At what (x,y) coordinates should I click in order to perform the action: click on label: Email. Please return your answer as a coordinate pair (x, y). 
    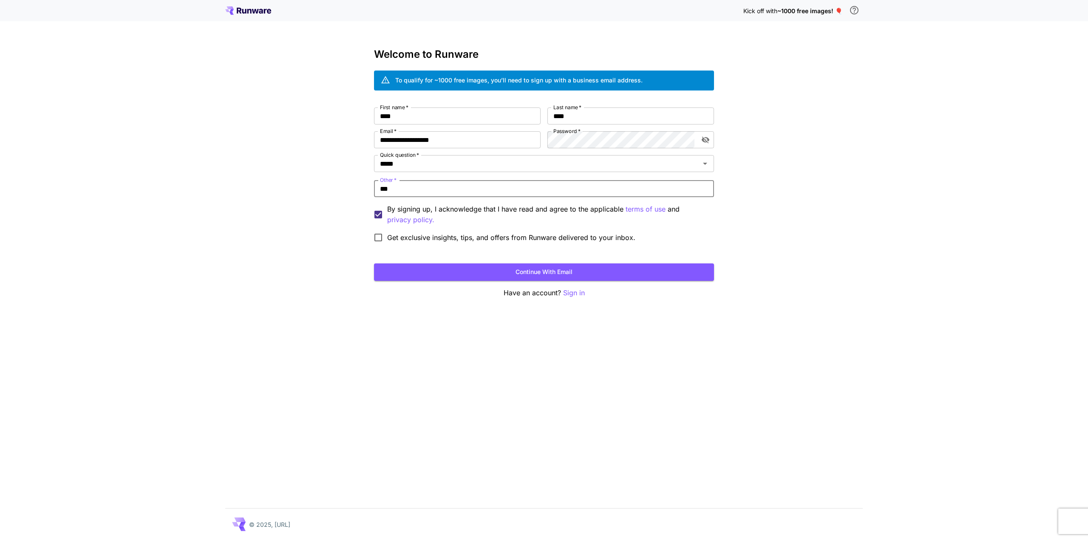
    Looking at the image, I should click on (388, 131).